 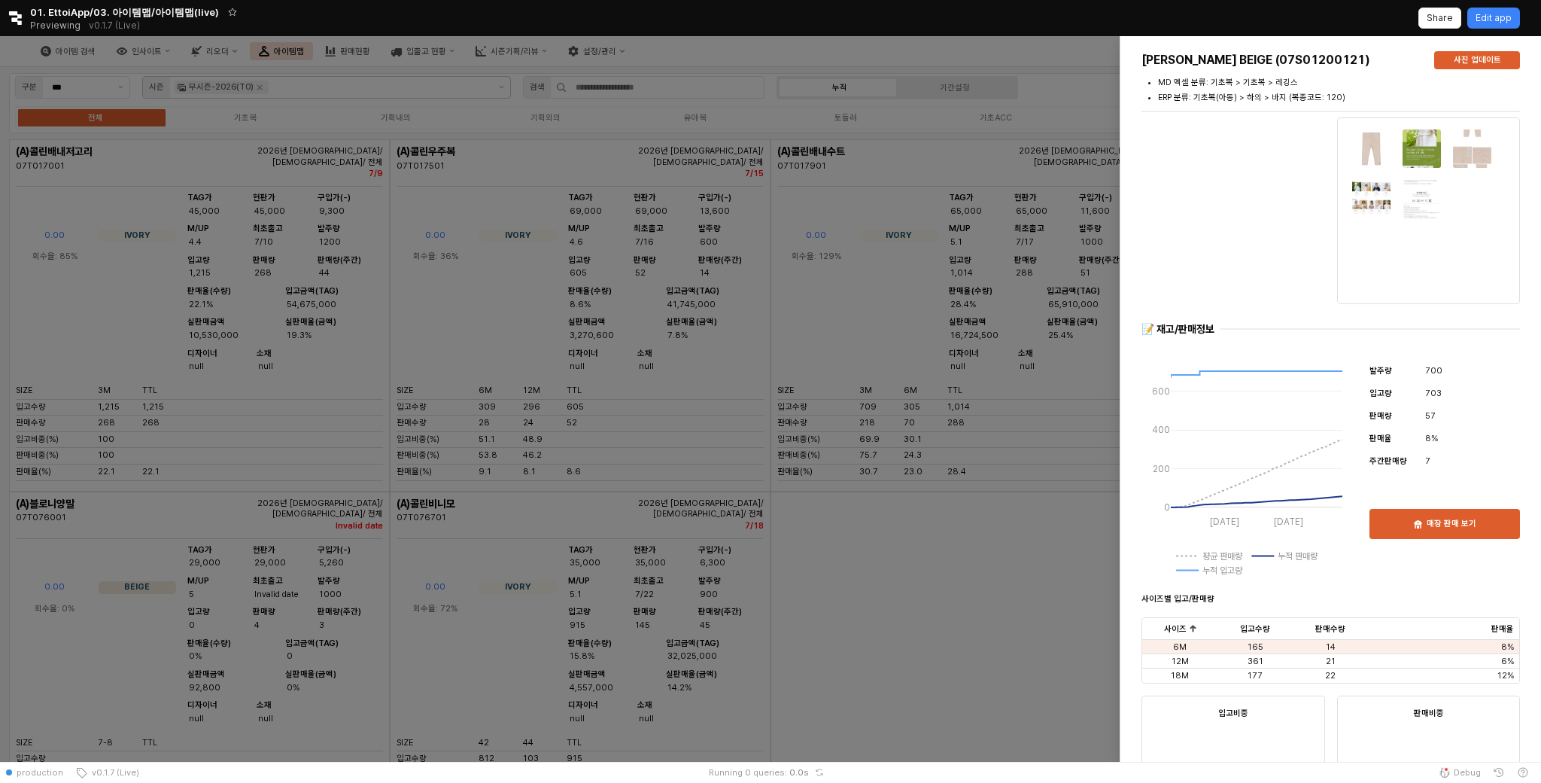 What do you see at coordinates (114, 26) in the screenshot?
I see `p: v0.1.7 (Live)` at bounding box center [114, 26].